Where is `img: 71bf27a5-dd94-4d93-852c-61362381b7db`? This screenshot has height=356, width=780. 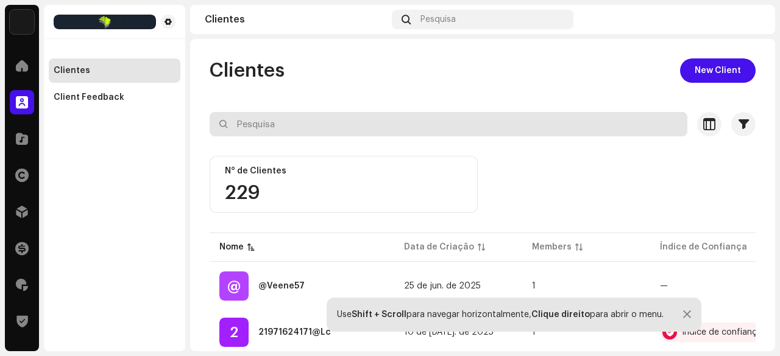 img: 71bf27a5-dd94-4d93-852c-61362381b7db is located at coordinates (22, 22).